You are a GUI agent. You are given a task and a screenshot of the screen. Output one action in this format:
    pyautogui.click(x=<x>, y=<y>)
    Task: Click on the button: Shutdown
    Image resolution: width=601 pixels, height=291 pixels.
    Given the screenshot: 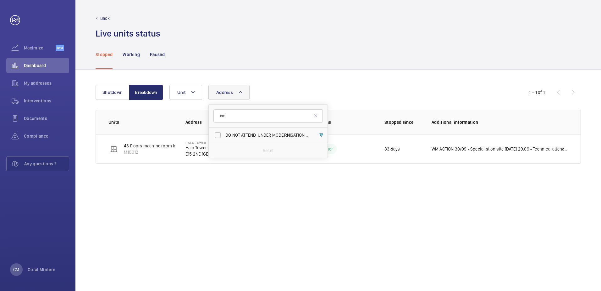 What is the action you would take?
    pyautogui.click(x=113, y=92)
    